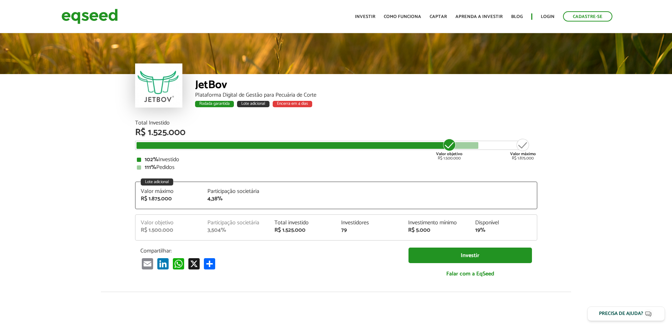 This screenshot has width=672, height=328. What do you see at coordinates (588, 16) in the screenshot?
I see `a: Cadastre-se` at bounding box center [588, 16].